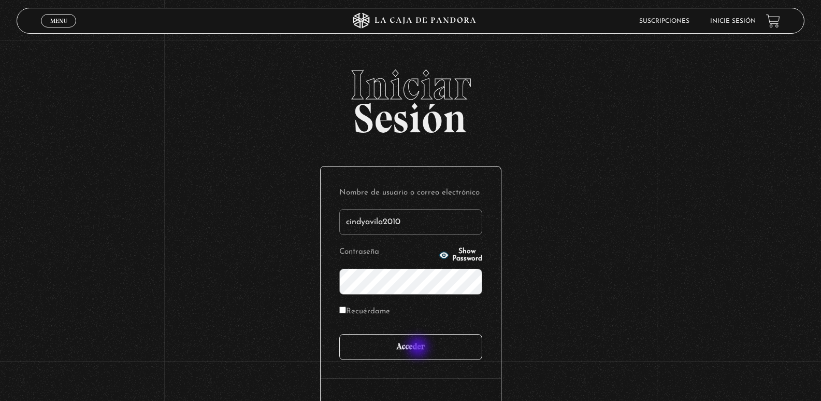 The image size is (821, 401). What do you see at coordinates (365, 311) in the screenshot?
I see `label: Recuérdame` at bounding box center [365, 311].